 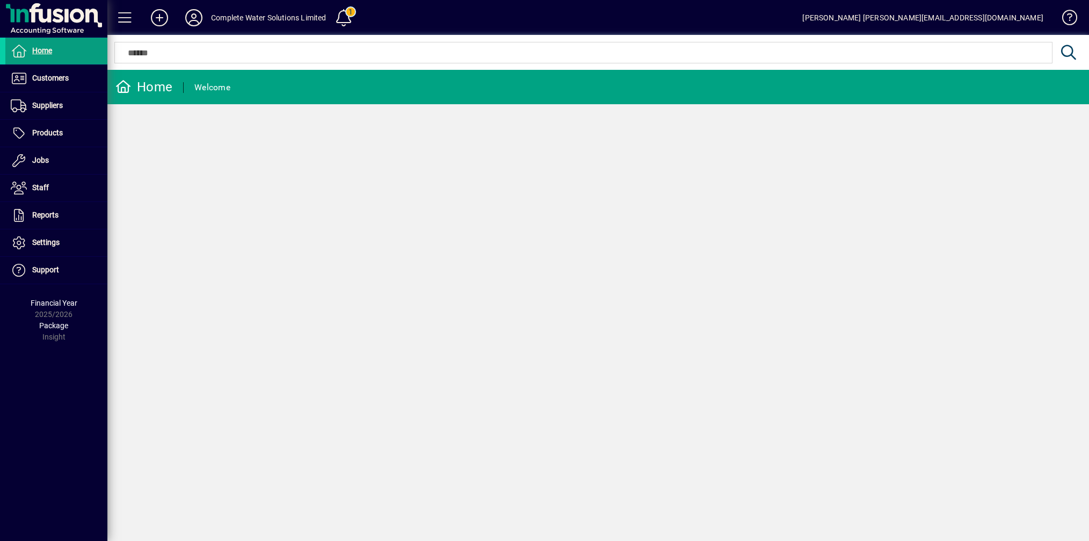 What do you see at coordinates (56, 161) in the screenshot?
I see `a: Jobs` at bounding box center [56, 161].